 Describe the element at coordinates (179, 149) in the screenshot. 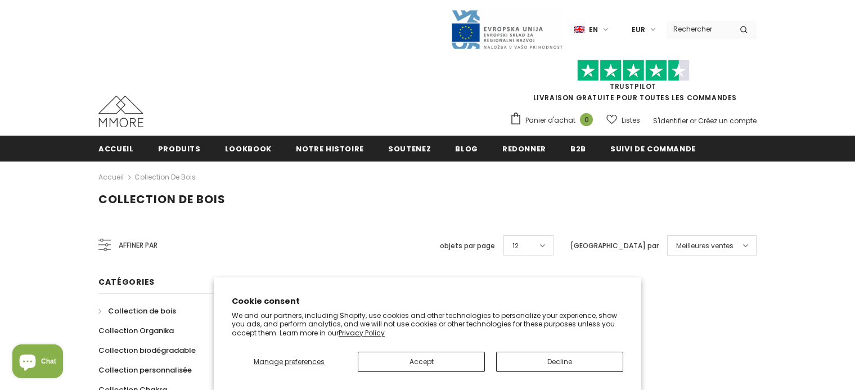

I see `span: Produits` at that location.